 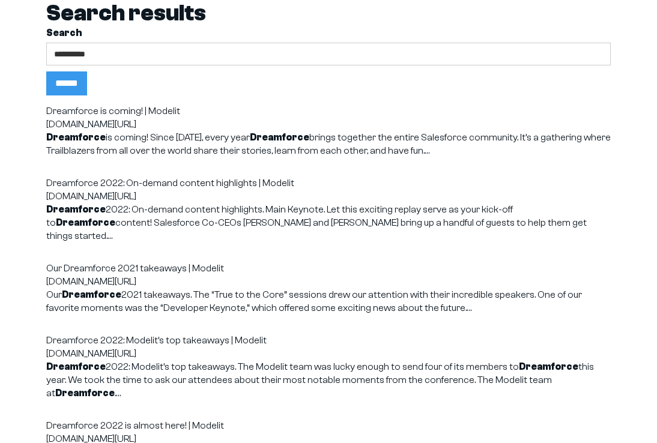 I want to click on a: Dreamforce 2022 is almost here! | Modelit, so click(x=135, y=426).